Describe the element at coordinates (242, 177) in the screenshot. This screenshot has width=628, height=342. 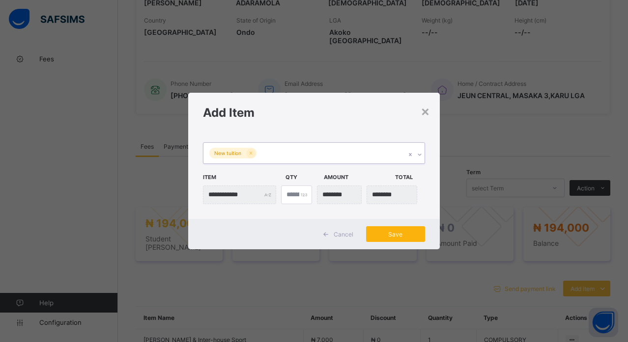
I see `span: Item` at that location.